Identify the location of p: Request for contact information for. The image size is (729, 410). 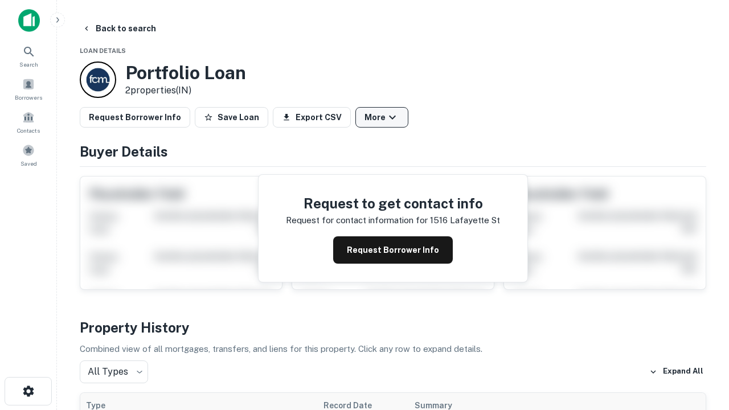
(357, 220).